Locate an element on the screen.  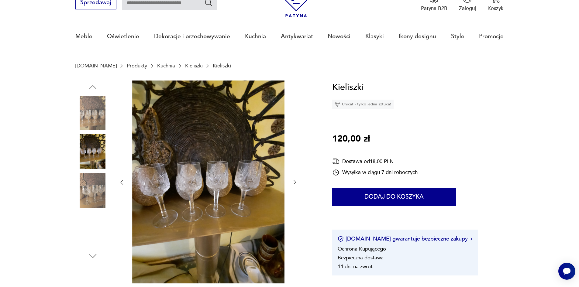
a: Sprzedawaj is located at coordinates (96, 3).